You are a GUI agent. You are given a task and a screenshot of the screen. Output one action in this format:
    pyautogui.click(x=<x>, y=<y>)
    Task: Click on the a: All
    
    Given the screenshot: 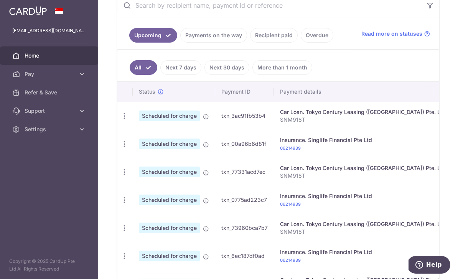 What is the action you would take?
    pyautogui.click(x=143, y=67)
    